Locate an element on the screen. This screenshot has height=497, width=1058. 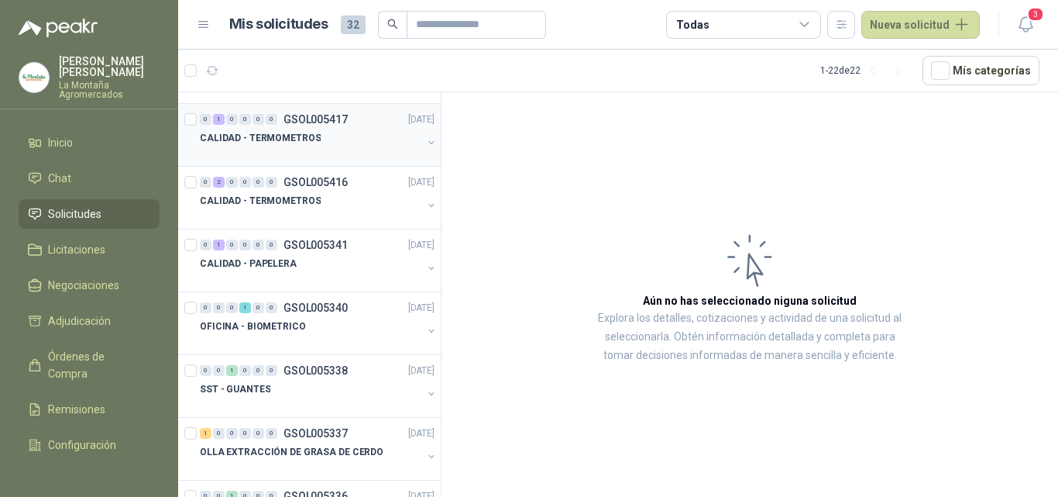
p: OLLA EXTRACCIÓN DE GRASA DE CERDO is located at coordinates (291, 452).